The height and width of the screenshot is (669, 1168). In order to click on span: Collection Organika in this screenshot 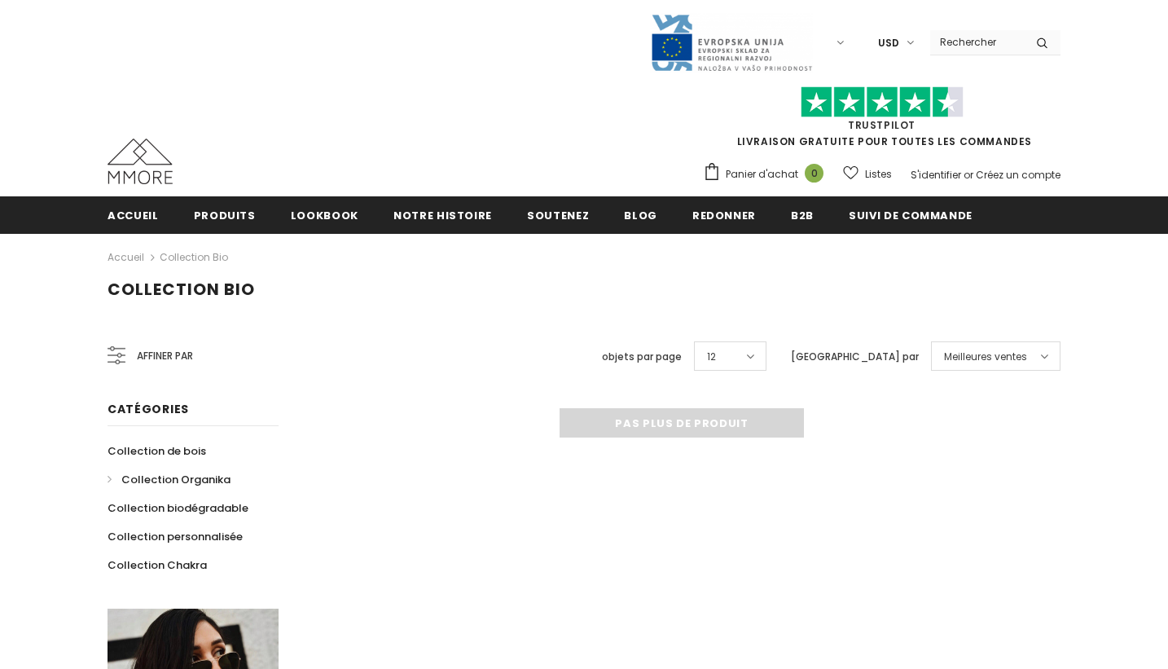, I will do `click(176, 479)`.